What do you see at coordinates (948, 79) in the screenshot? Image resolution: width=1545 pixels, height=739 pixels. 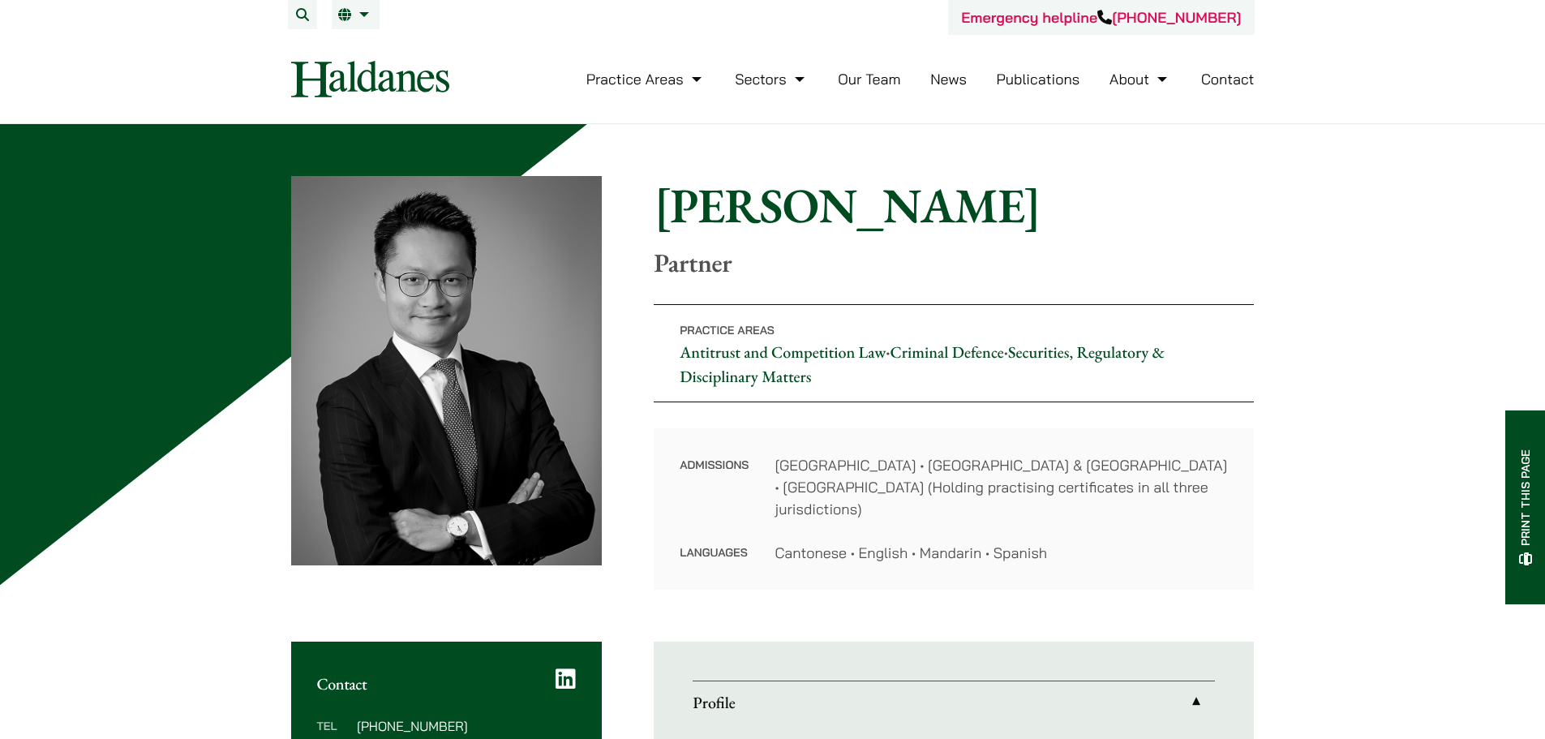 I see `a: News` at bounding box center [948, 79].